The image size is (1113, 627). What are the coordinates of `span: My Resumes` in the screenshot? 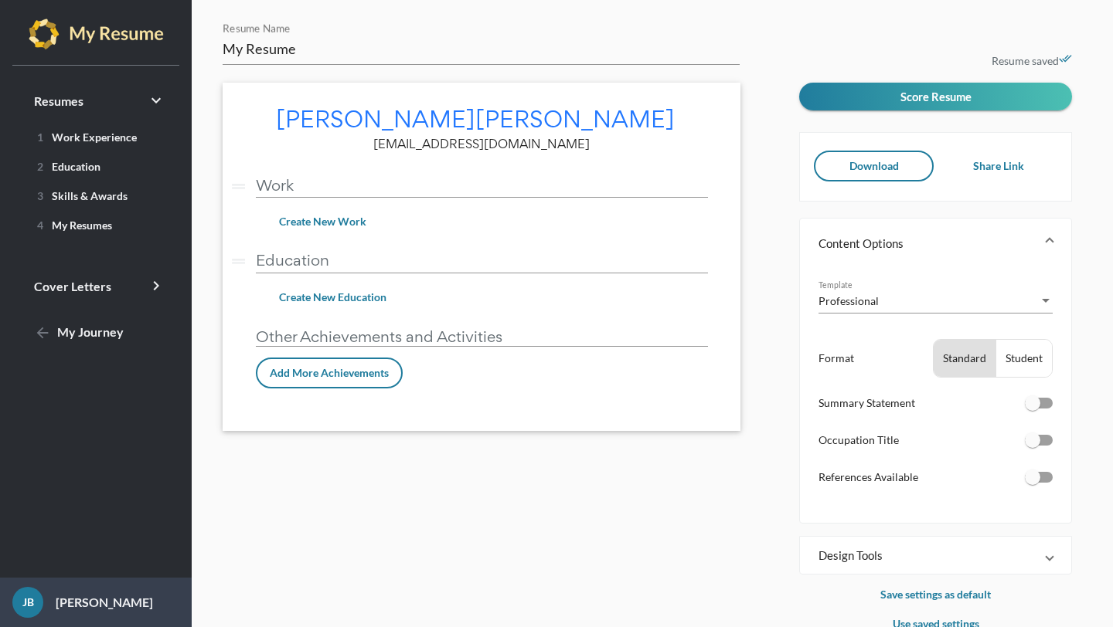 It's located at (71, 225).